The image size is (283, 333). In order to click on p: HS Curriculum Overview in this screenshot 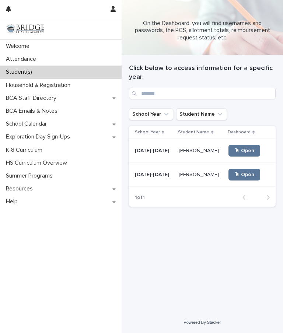, I will do `click(38, 163)`.